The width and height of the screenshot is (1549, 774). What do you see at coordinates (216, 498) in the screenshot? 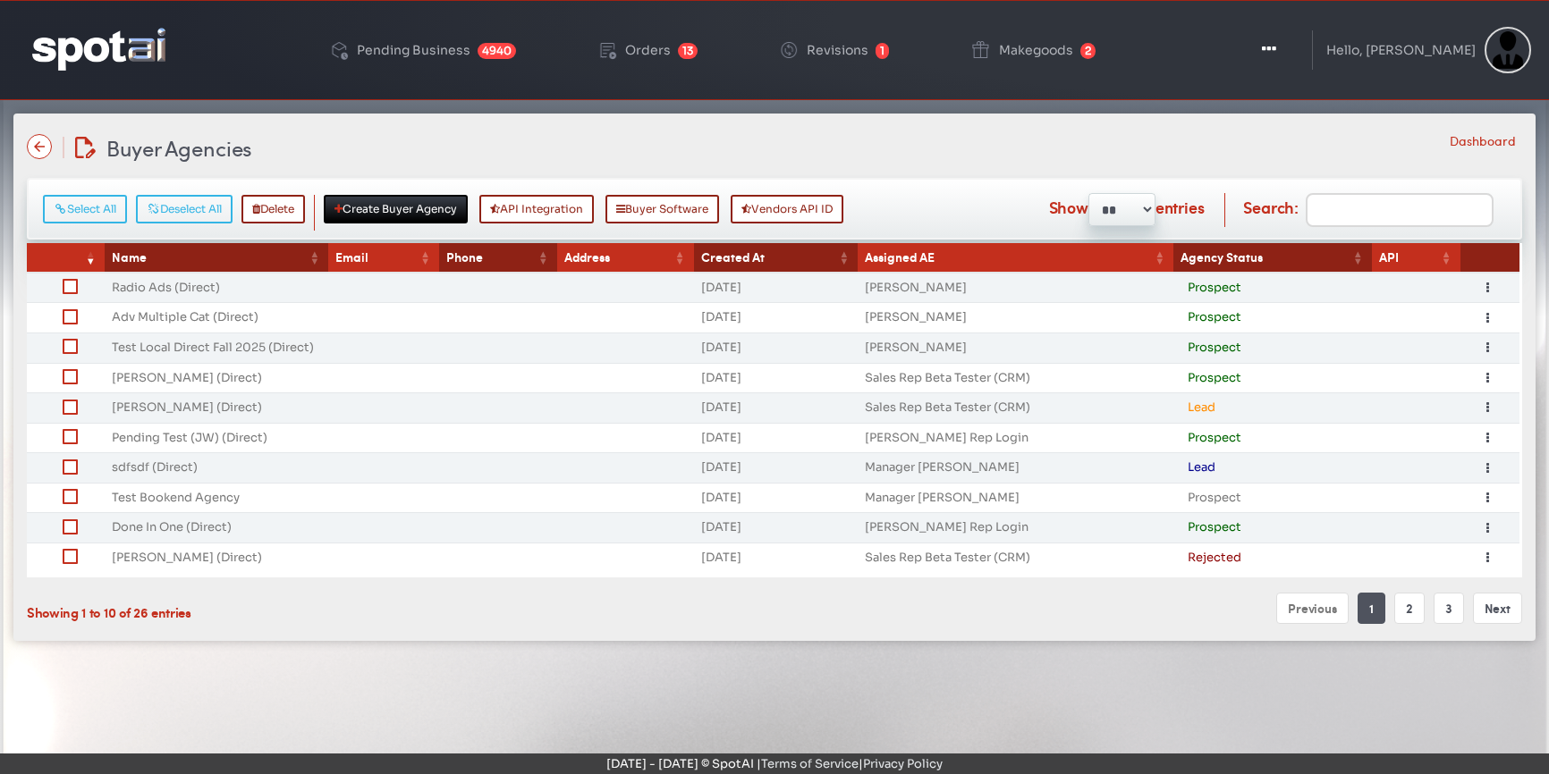
I see `td: Test Bookend Agency` at bounding box center [216, 498].